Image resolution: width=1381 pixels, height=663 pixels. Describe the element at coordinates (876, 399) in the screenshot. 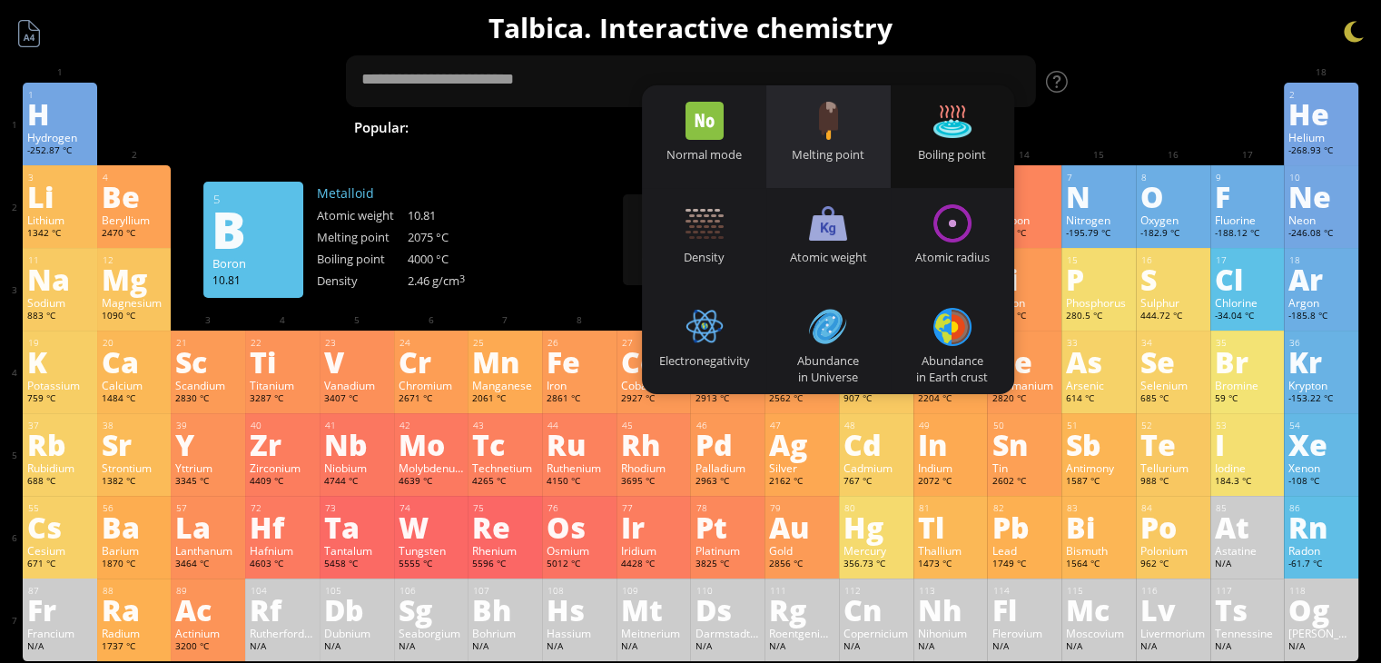

I see `div: 907 °C` at that location.